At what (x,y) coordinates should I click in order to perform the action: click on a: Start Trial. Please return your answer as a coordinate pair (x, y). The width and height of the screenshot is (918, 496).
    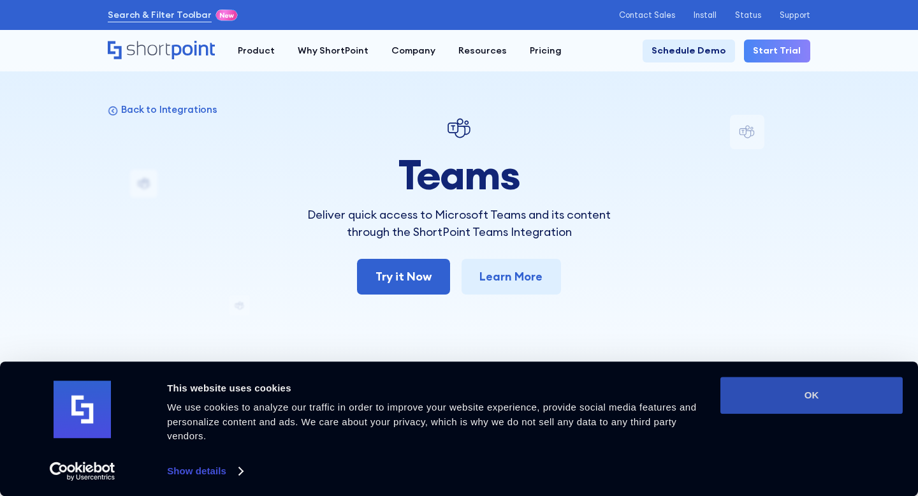
    Looking at the image, I should click on (777, 51).